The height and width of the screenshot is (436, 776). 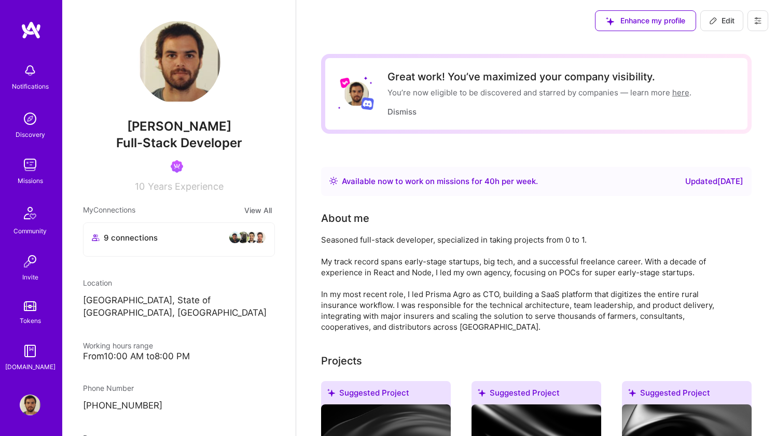 I want to click on img: logo, so click(x=31, y=30).